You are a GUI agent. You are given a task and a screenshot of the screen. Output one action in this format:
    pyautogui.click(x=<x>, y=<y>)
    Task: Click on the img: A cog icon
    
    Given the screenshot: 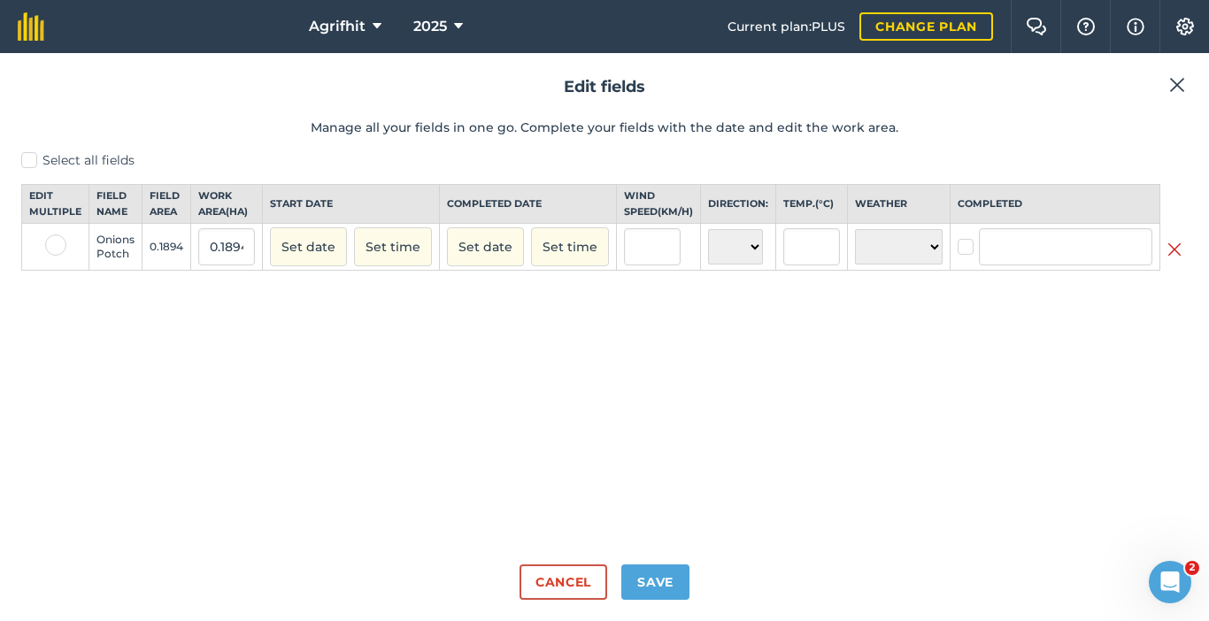 What is the action you would take?
    pyautogui.click(x=1185, y=27)
    